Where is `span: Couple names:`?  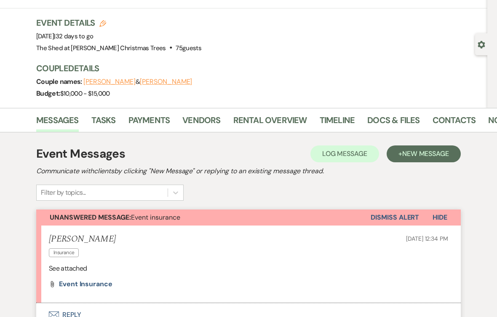
span: Couple names: is located at coordinates (60, 81).